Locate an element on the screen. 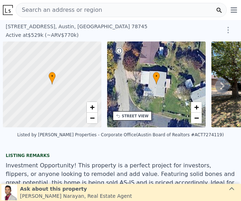  div: Ask about this property is located at coordinates (76, 189).